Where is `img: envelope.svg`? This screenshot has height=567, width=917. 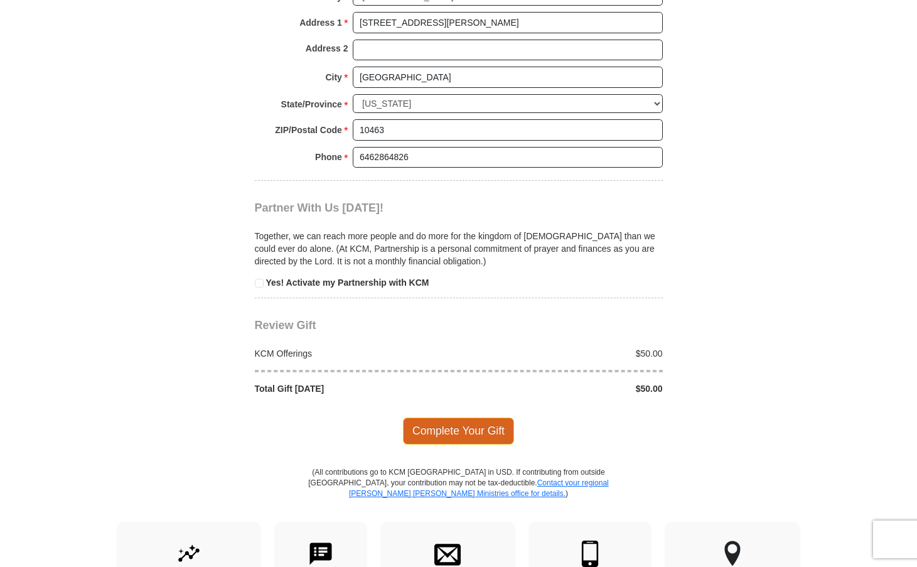 img: envelope.svg is located at coordinates (447, 554).